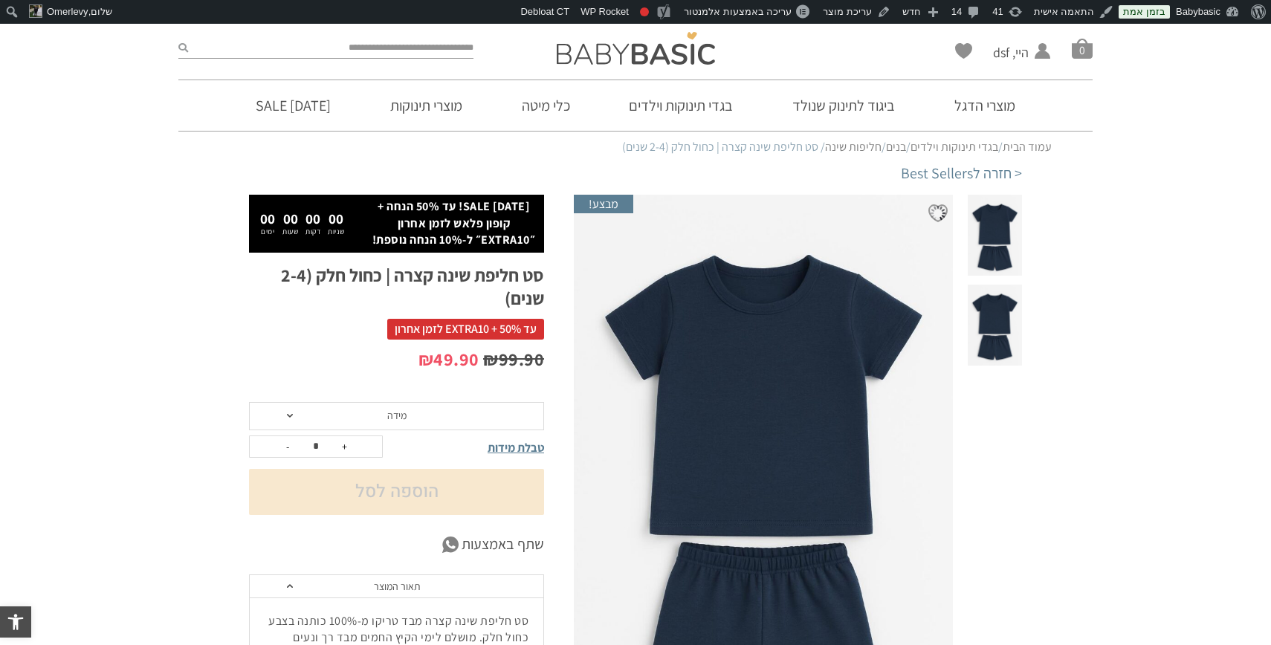 The height and width of the screenshot is (645, 1271). Describe the element at coordinates (336, 232) in the screenshot. I see `p: שניות` at that location.